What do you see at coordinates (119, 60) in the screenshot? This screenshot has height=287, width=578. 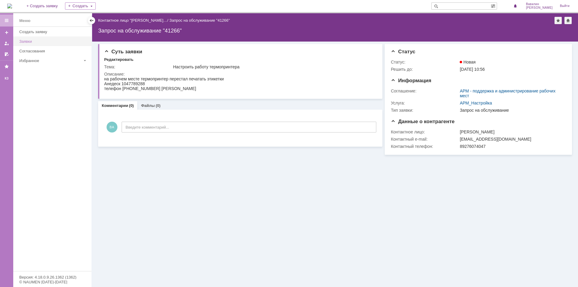 I see `div: Редактировать` at bounding box center [119, 60].